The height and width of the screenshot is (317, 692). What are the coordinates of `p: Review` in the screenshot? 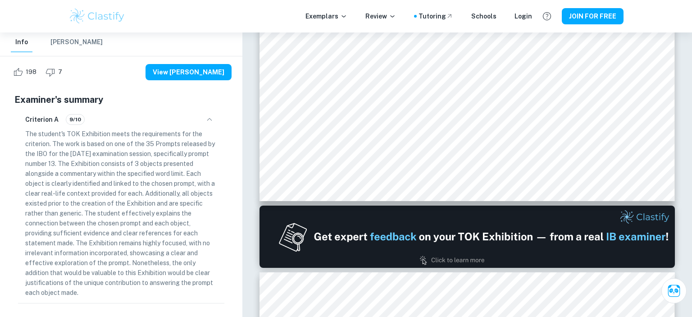 It's located at (381, 16).